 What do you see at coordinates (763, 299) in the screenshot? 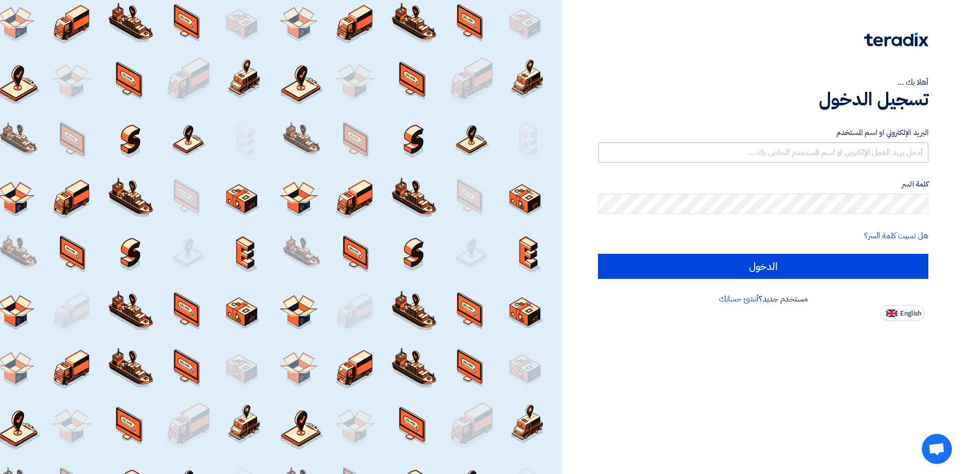
I see `div: مستخدم جديد؟` at bounding box center [763, 299].